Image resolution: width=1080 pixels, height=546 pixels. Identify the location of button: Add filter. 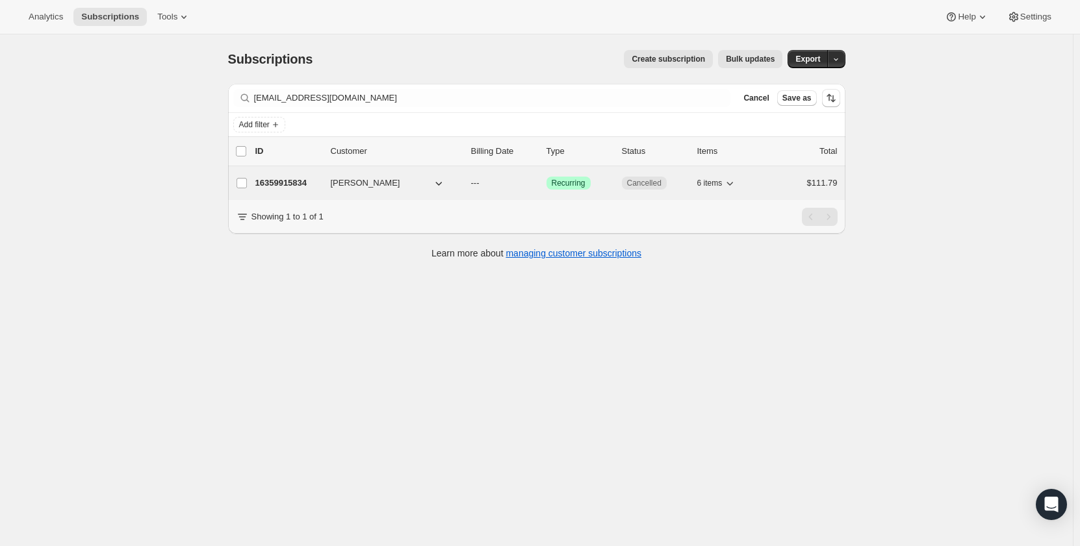
(259, 125).